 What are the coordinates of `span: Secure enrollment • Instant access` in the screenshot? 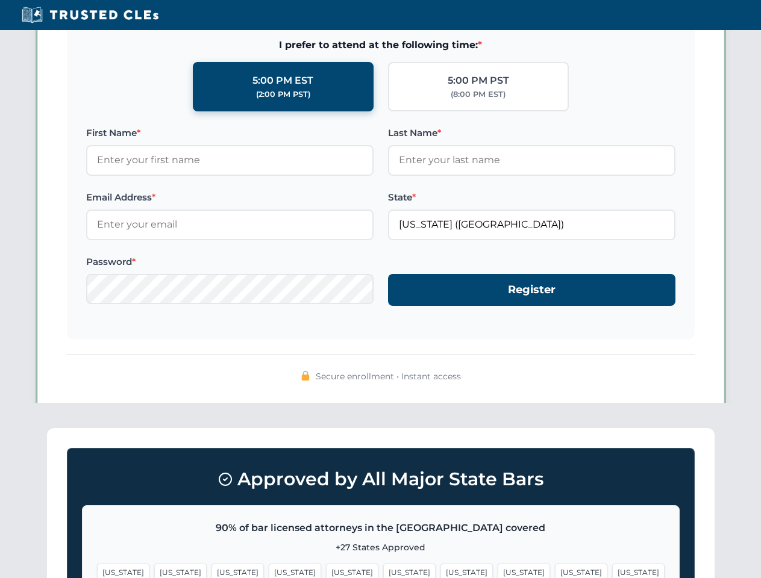 It's located at (388, 376).